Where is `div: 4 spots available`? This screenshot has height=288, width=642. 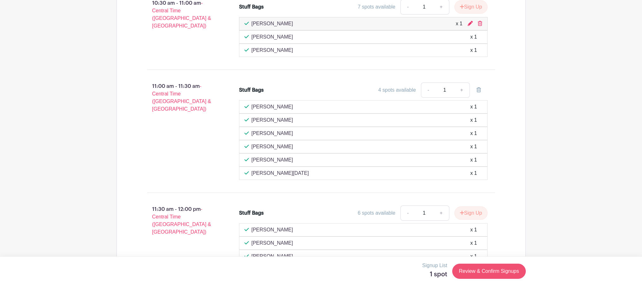 div: 4 spots available is located at coordinates (397, 90).